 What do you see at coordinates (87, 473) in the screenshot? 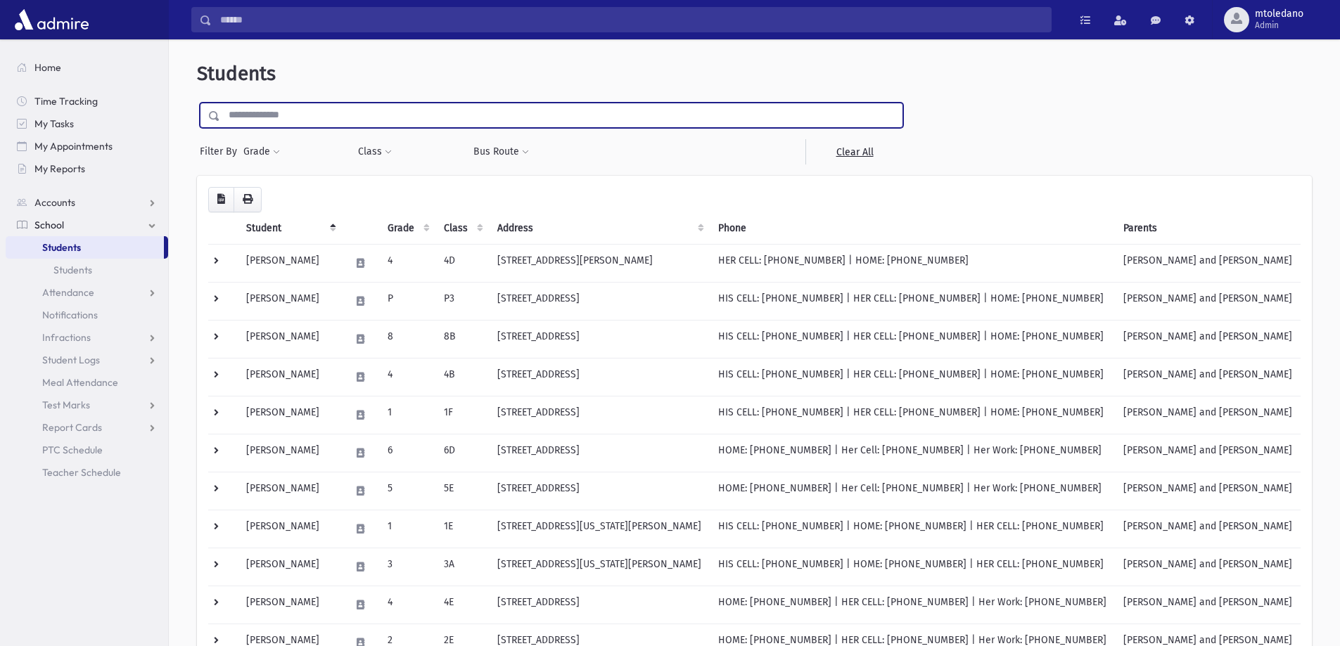
I see `a: Teacher Schedule` at bounding box center [87, 473].